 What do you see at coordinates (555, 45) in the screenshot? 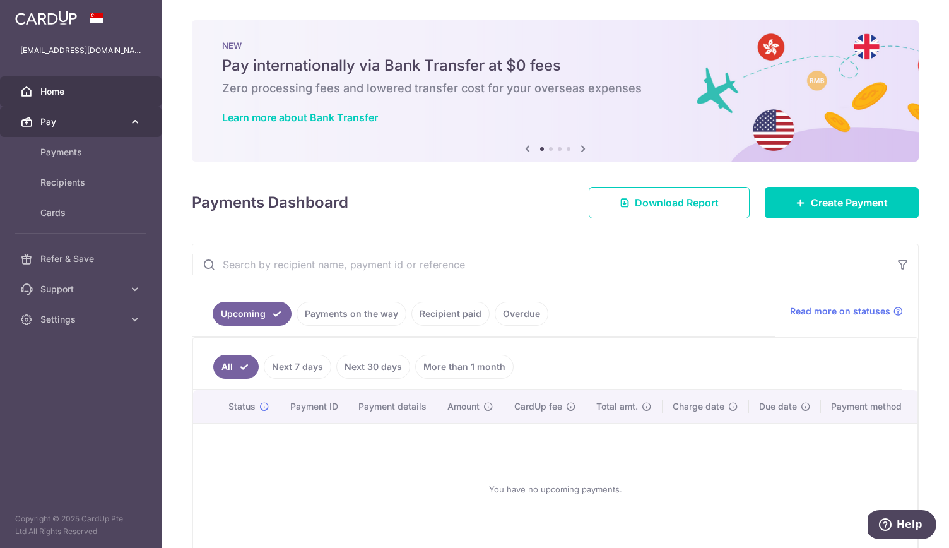
I see `p: NEW` at bounding box center [555, 45].